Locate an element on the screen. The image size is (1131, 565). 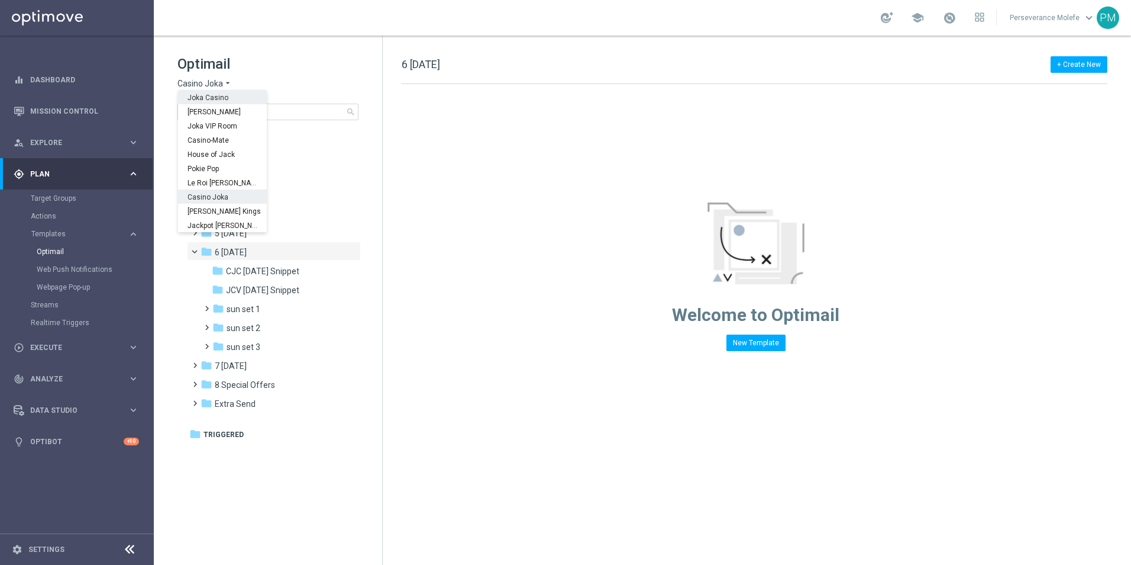
div: Dashboard is located at coordinates (76, 79).